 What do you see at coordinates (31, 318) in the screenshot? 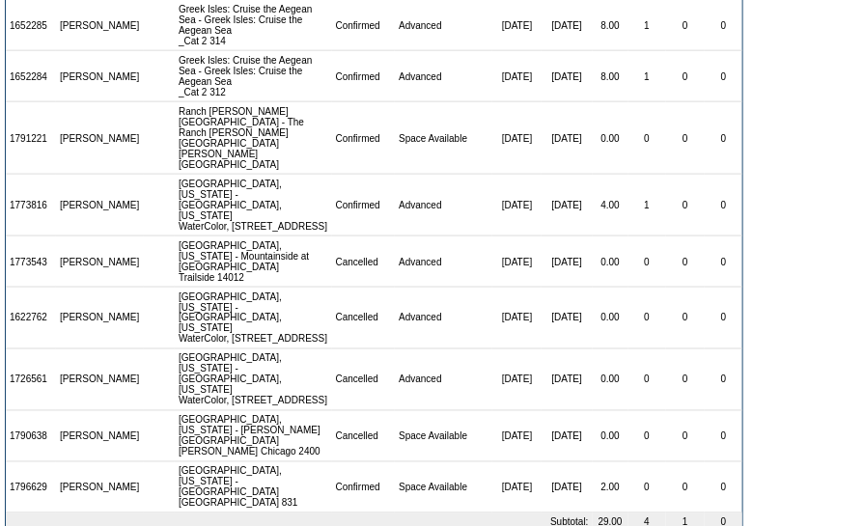
I see `td: 1622762` at bounding box center [31, 318].